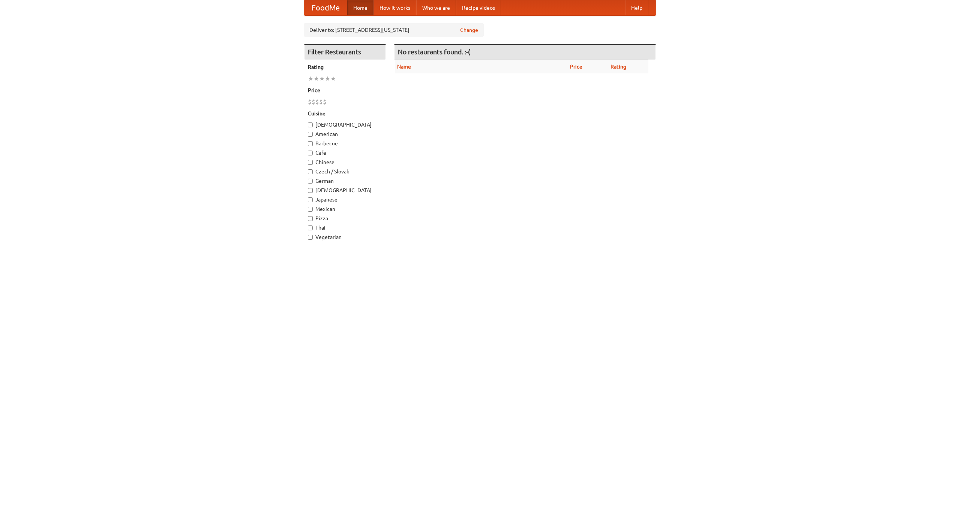 Image resolution: width=960 pixels, height=530 pixels. What do you see at coordinates (310, 228) in the screenshot?
I see `input: Thai` at bounding box center [310, 228].